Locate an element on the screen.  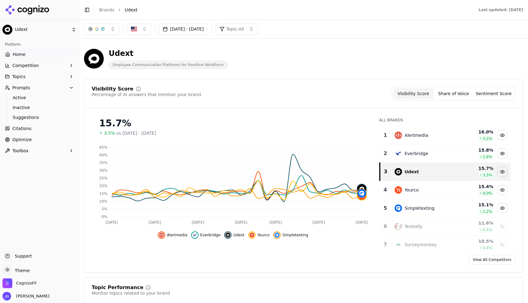
img: United States is located at coordinates (134, 29).